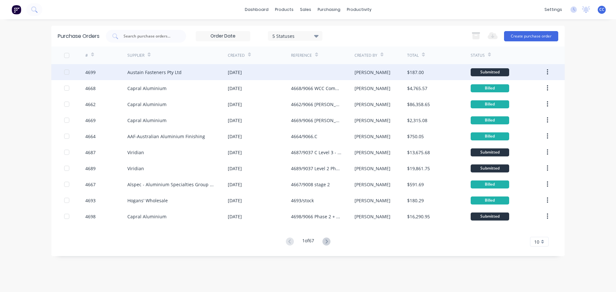  Describe the element at coordinates (416, 72) in the screenshot. I see `div: $187.00` at that location.